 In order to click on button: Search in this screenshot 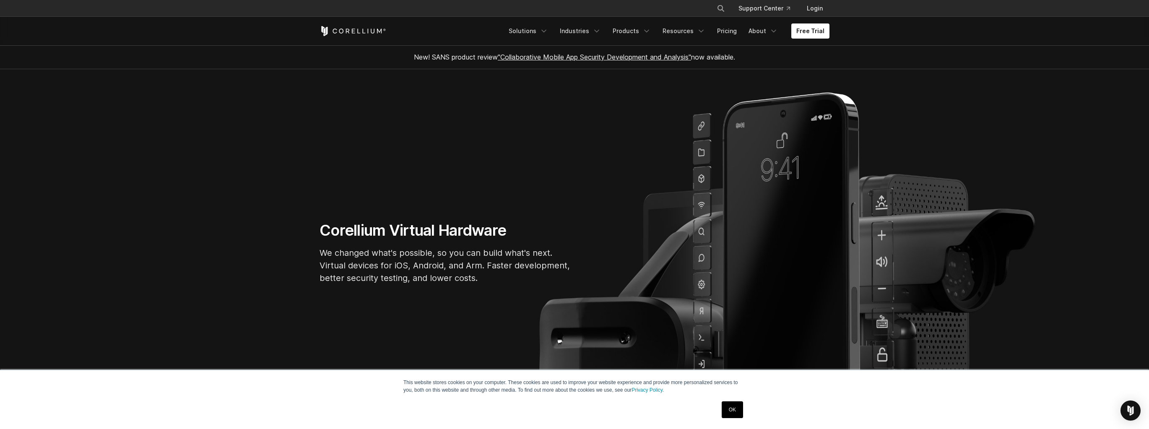, I will do `click(721, 8)`.